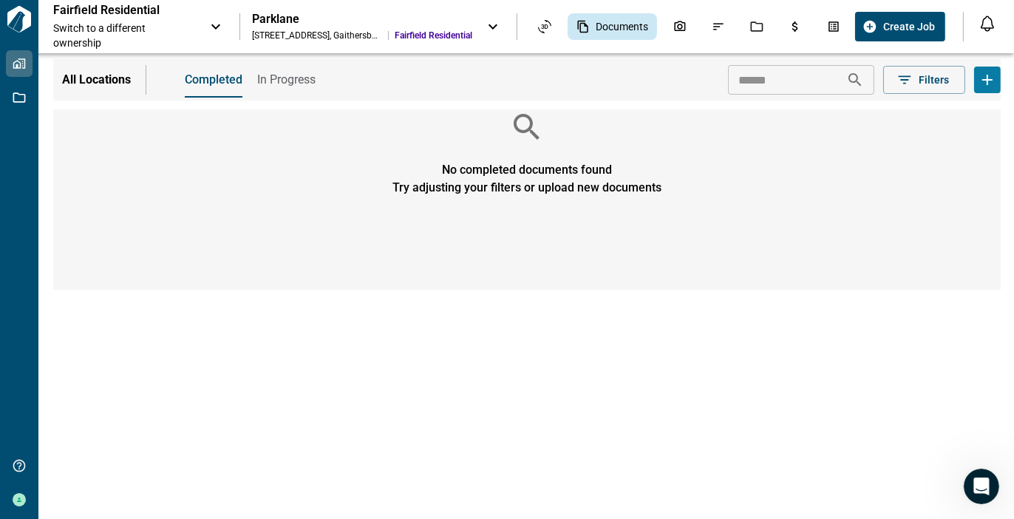 This screenshot has height=519, width=1014. Describe the element at coordinates (527, 161) in the screenshot. I see `span: No completed documents found` at that location.